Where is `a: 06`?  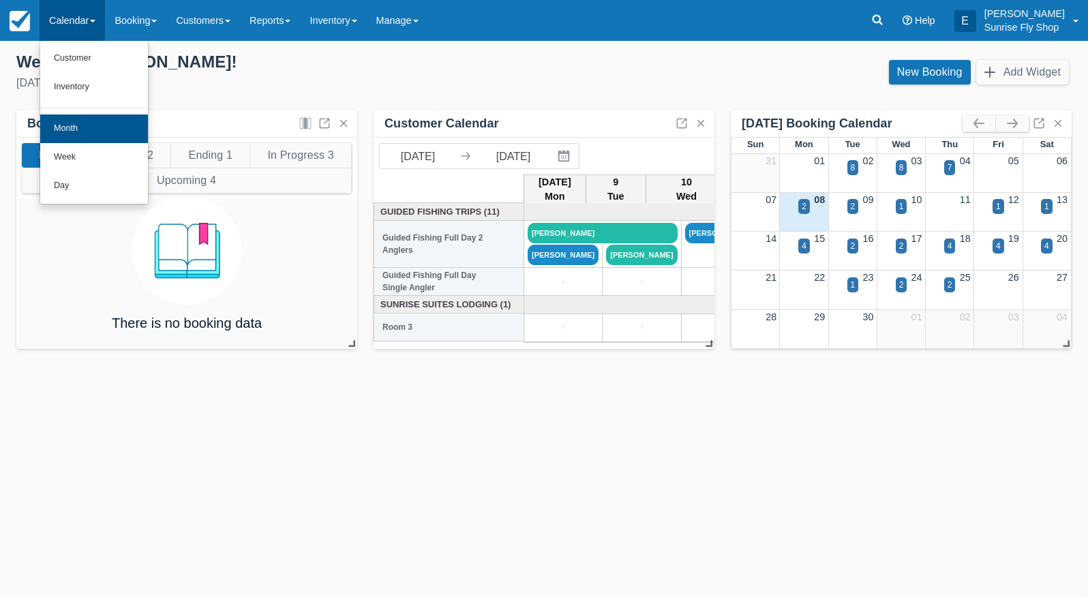
a: 06 is located at coordinates (1062, 161).